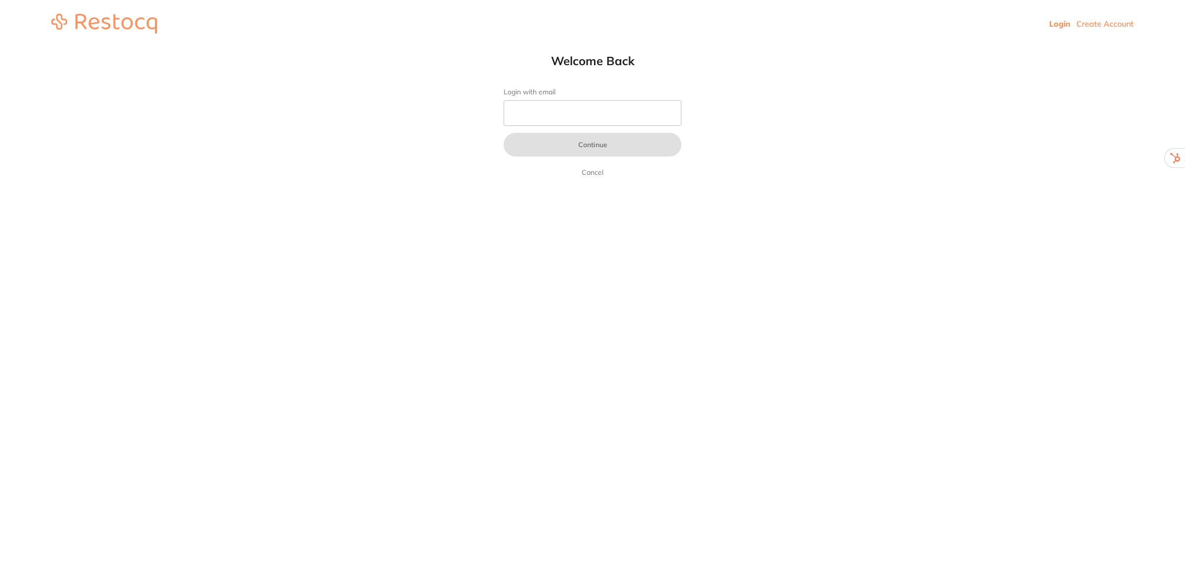 The image size is (1185, 562). I want to click on img: restocq_logo.svg, so click(104, 24).